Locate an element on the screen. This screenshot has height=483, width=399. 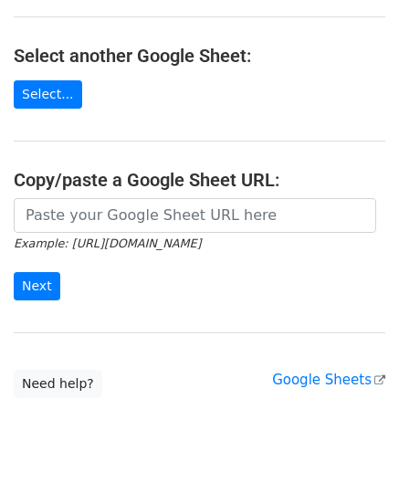
input: Paste your Google Sheet URL here is located at coordinates (194, 215).